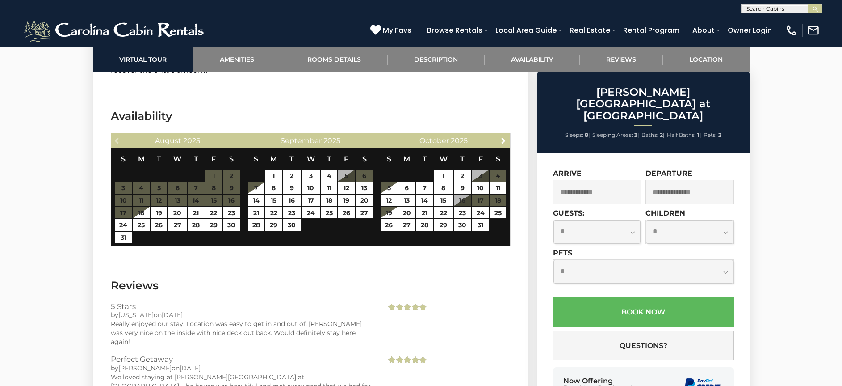  What do you see at coordinates (613, 134) in the screenshot?
I see `span: Sleeping Areas:` at bounding box center [613, 134].